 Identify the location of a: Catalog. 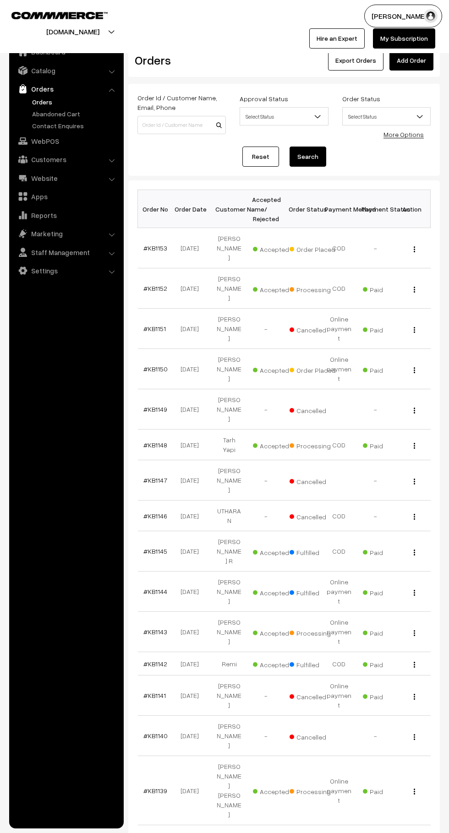
(66, 71).